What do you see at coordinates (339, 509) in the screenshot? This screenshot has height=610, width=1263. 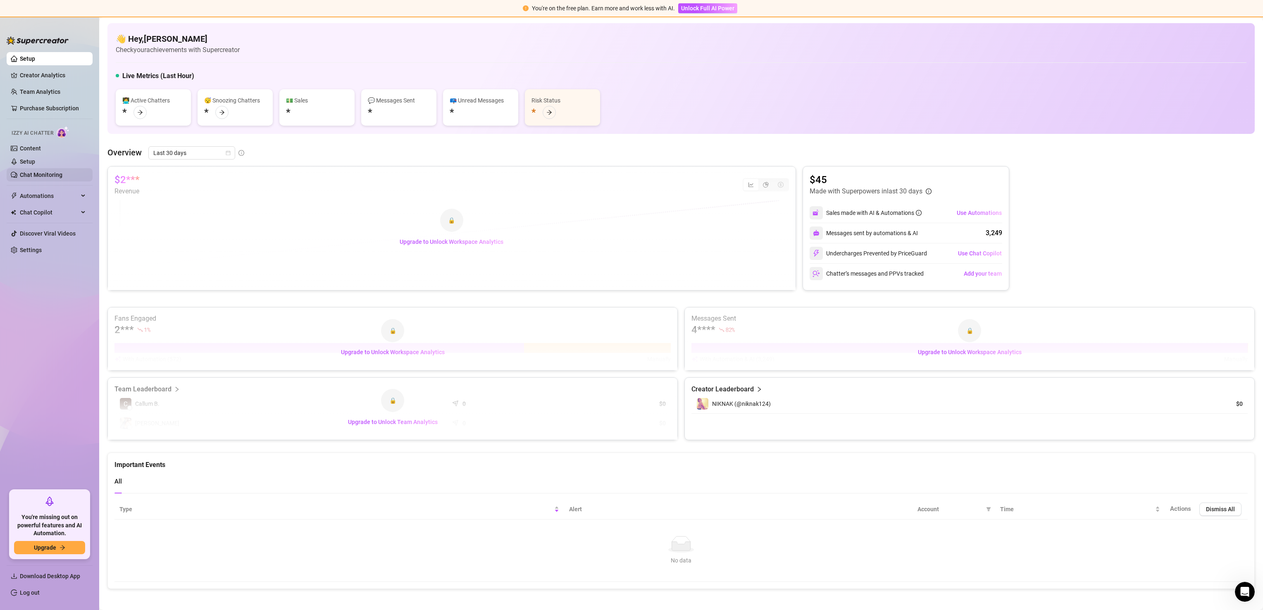 I see `th: Type` at bounding box center [339, 509].